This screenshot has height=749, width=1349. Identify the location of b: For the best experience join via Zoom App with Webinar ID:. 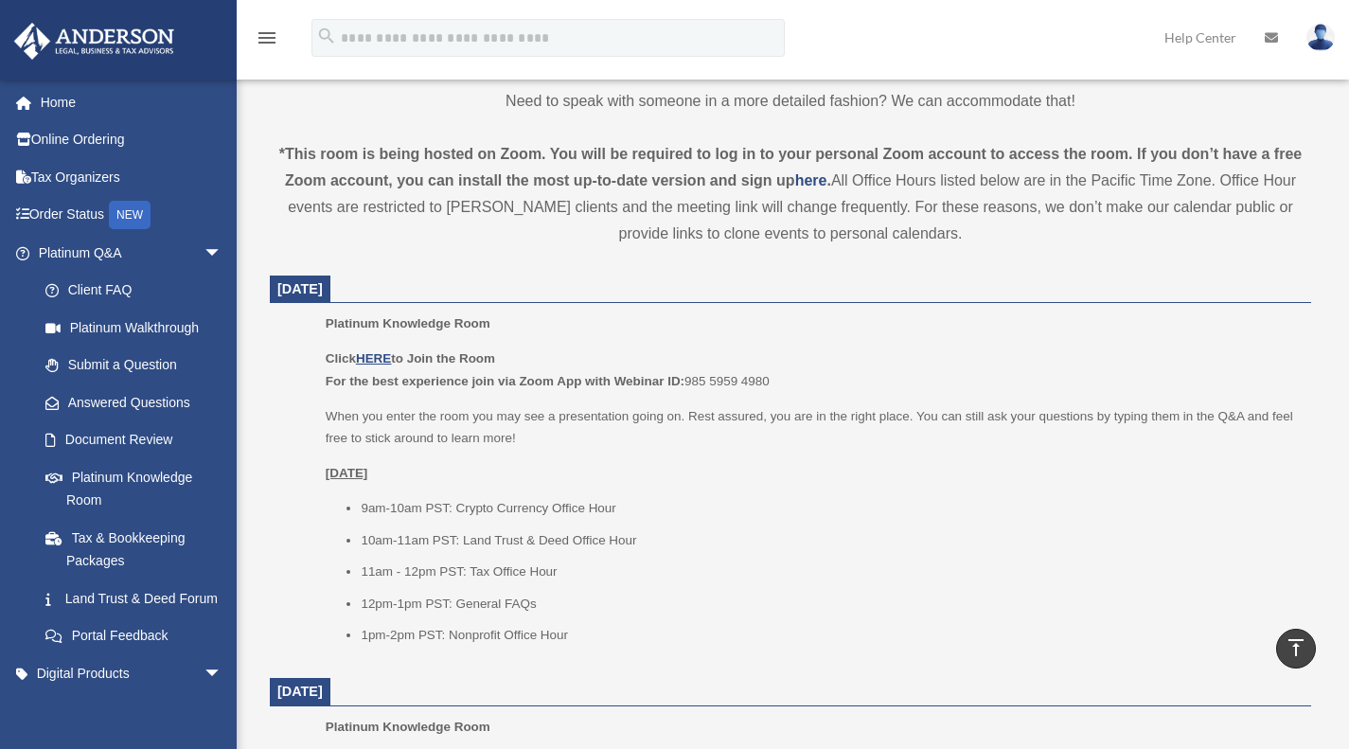
(505, 381).